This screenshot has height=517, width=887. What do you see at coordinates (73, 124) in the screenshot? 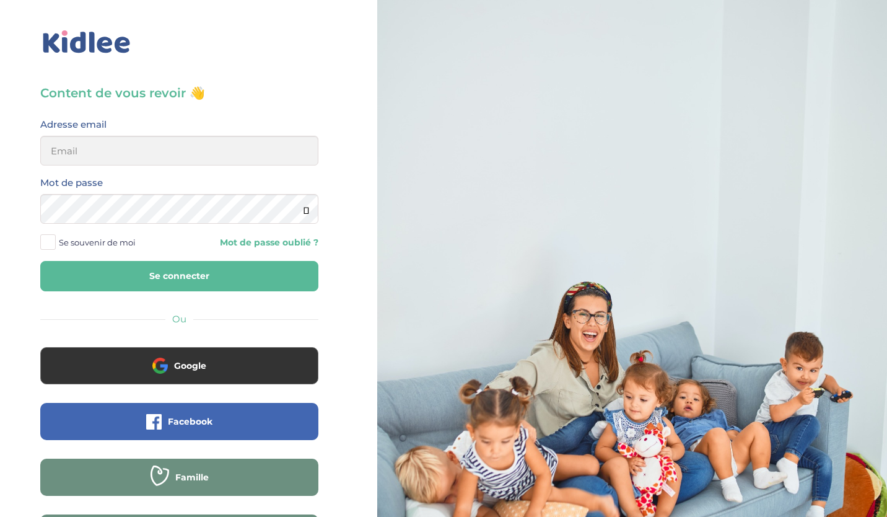
I see `label: Adresse email` at bounding box center [73, 124].